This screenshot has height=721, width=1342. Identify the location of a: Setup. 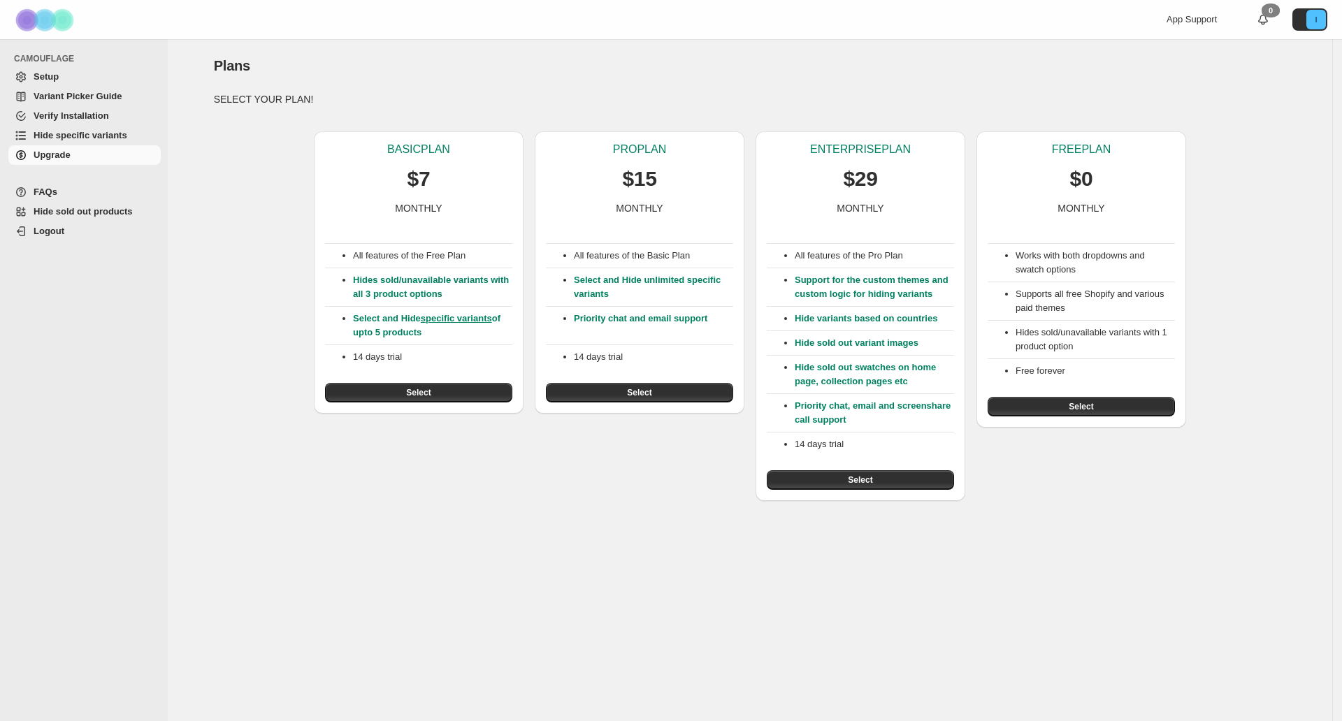
(85, 77).